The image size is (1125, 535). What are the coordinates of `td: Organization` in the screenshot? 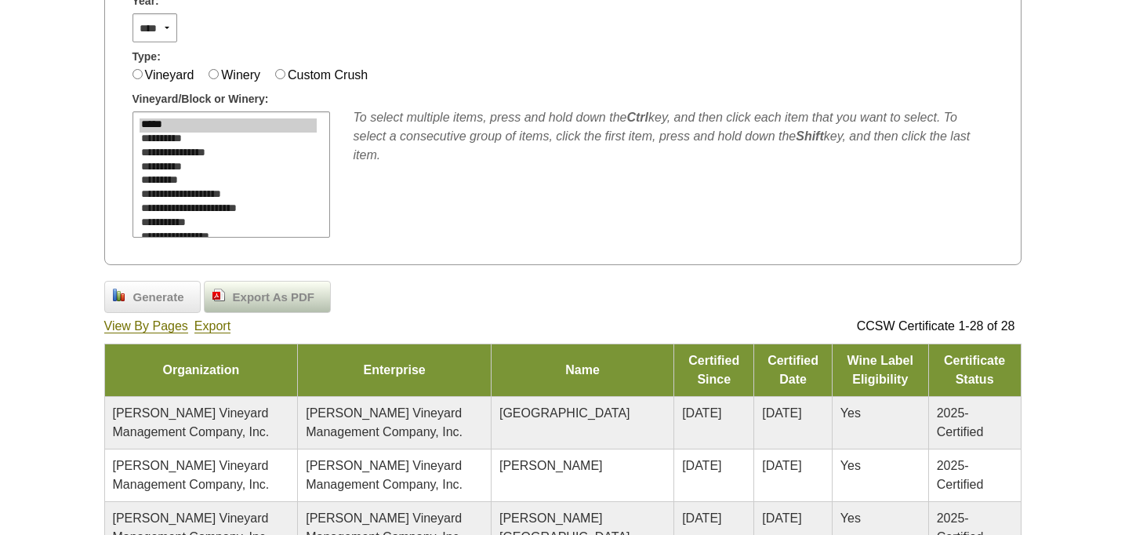 It's located at (201, 369).